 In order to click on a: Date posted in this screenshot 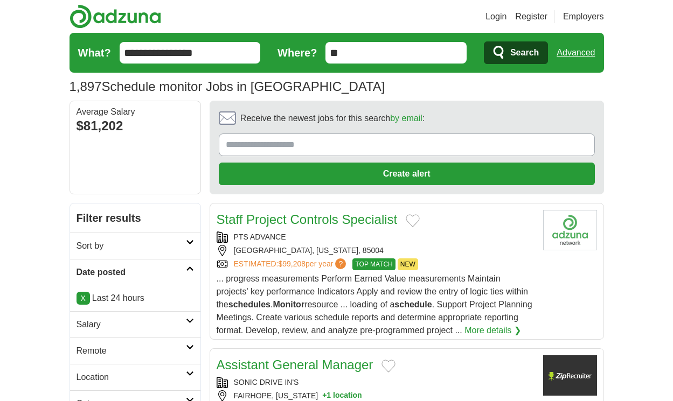, I will do `click(135, 272)`.